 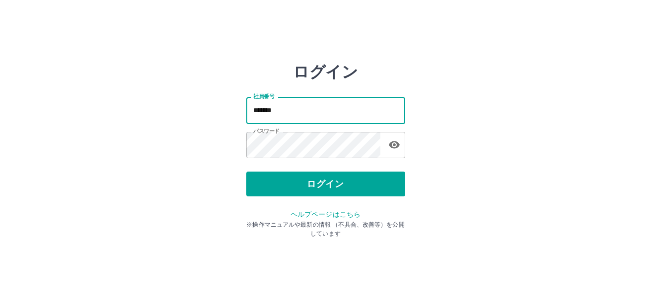 What do you see at coordinates (326, 184) in the screenshot?
I see `button: ログイン` at bounding box center [326, 184].